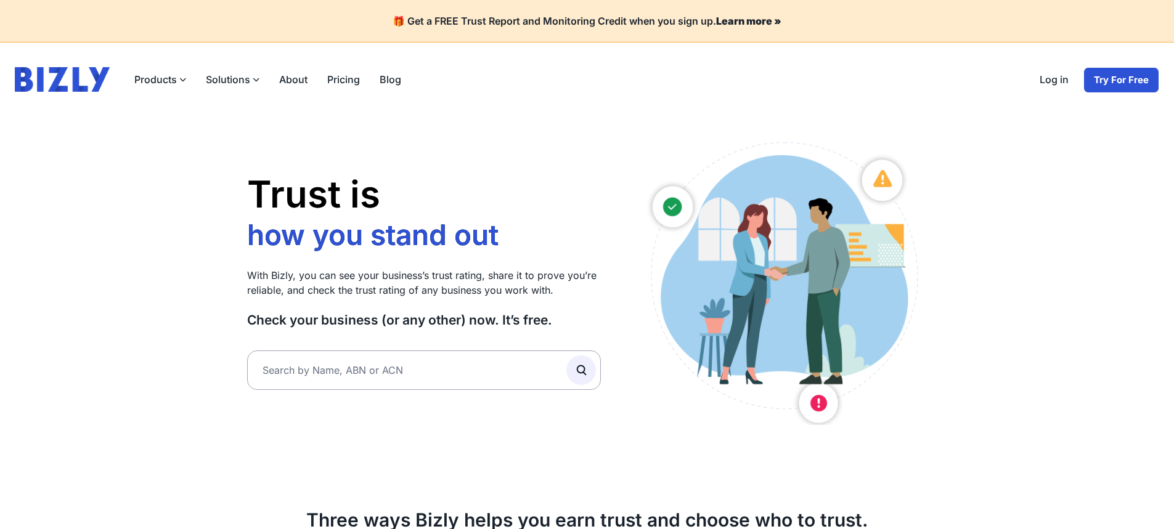 This screenshot has width=1174, height=529. Describe the element at coordinates (376, 227) in the screenshot. I see `li: who you work with` at that location.